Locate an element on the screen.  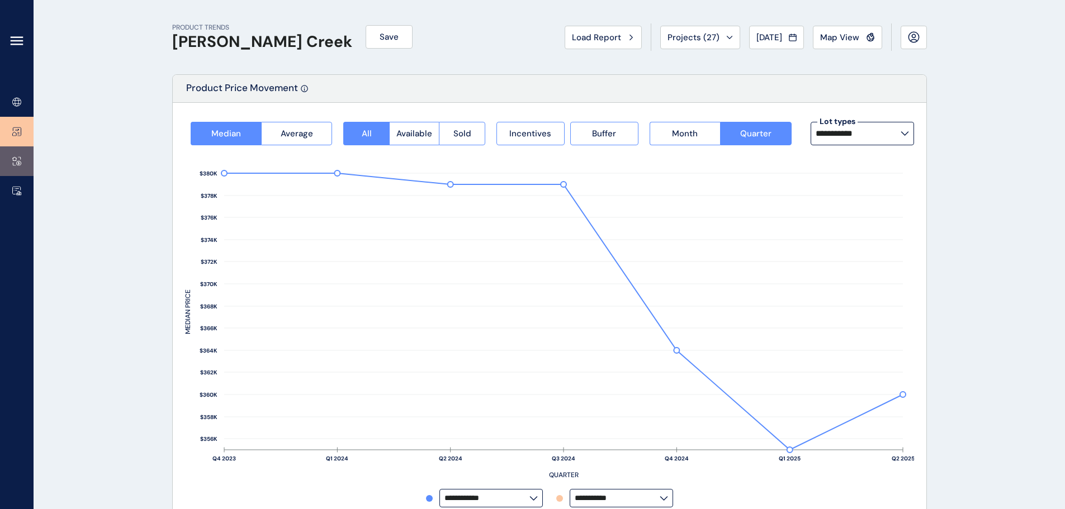
text: Q1 2024 is located at coordinates (337, 458).